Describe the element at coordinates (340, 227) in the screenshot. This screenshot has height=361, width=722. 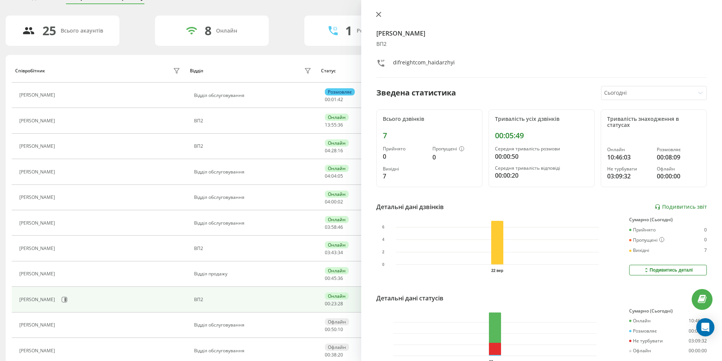
I see `span: 46` at that location.